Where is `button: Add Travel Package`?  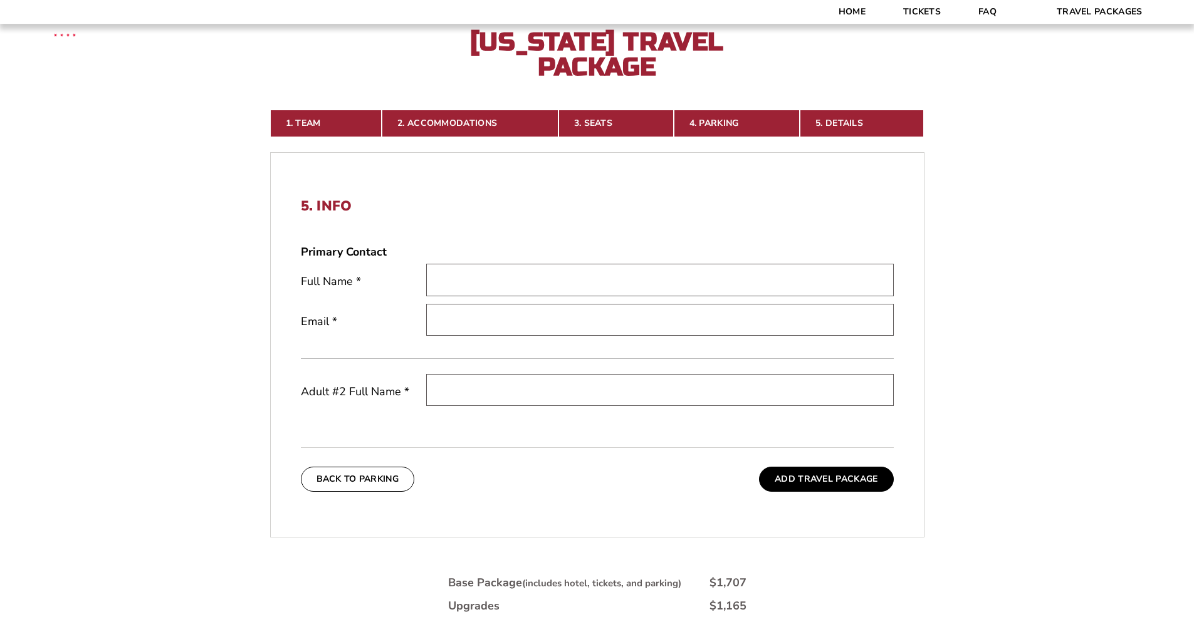 button: Add Travel Package is located at coordinates (826, 480).